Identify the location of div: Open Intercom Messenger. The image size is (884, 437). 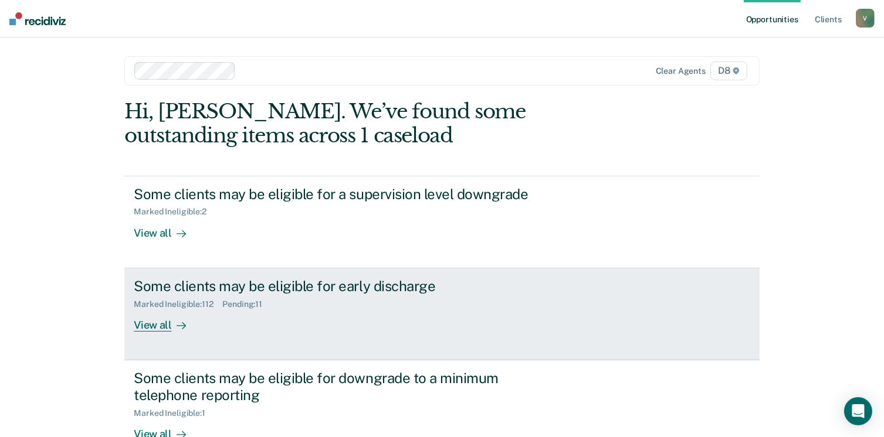
(858, 412).